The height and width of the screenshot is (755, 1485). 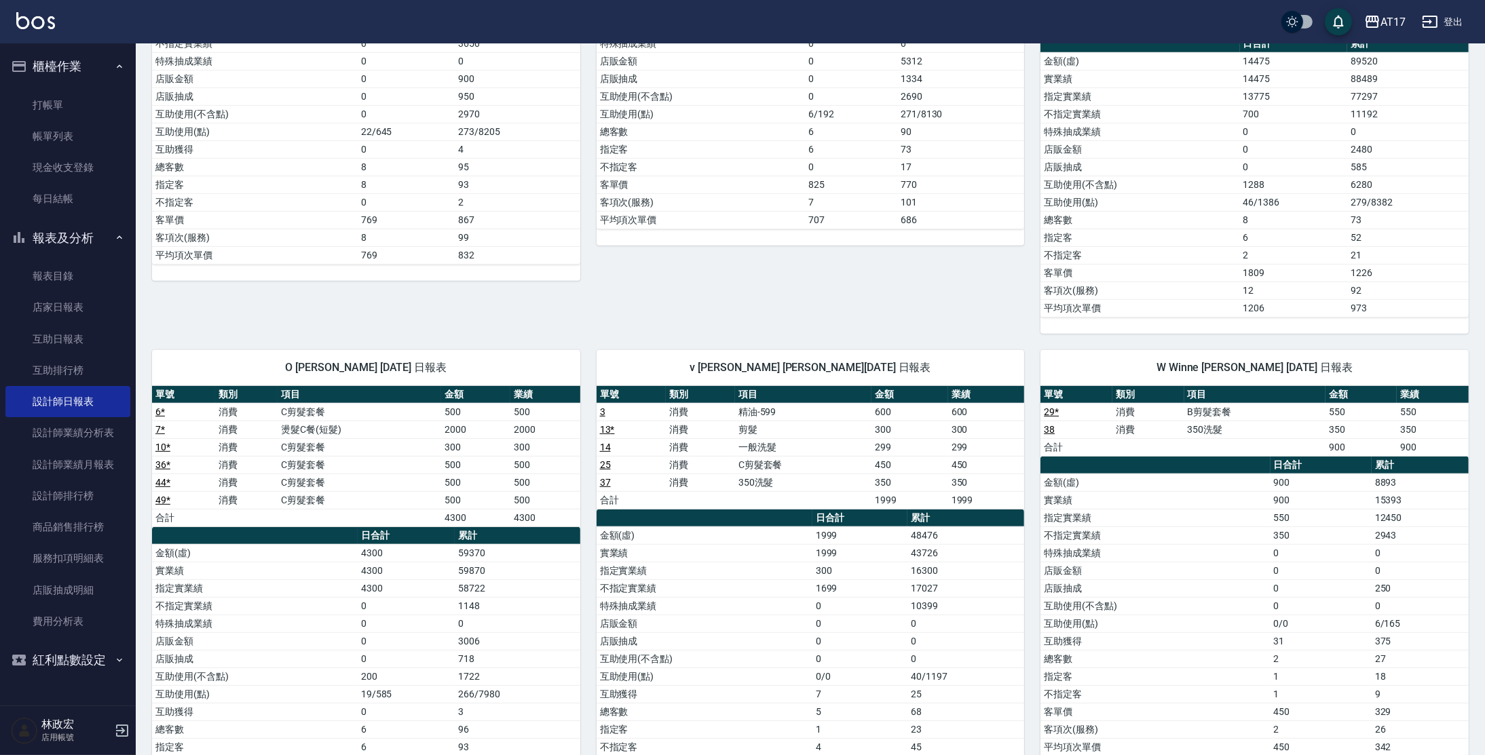 What do you see at coordinates (986, 412) in the screenshot?
I see `td: 600` at bounding box center [986, 412].